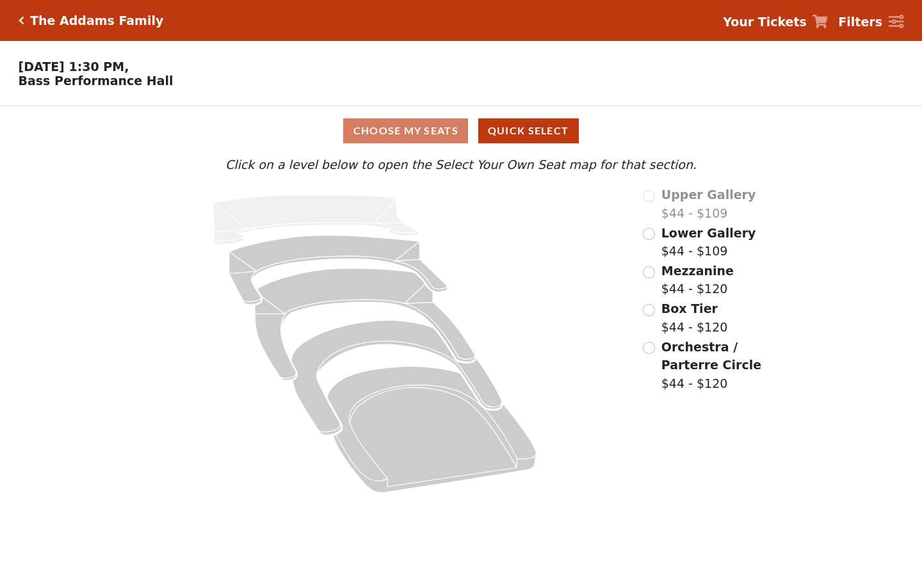  I want to click on p: Click on a level below to open the Select Your Own Seat map for that section., so click(461, 164).